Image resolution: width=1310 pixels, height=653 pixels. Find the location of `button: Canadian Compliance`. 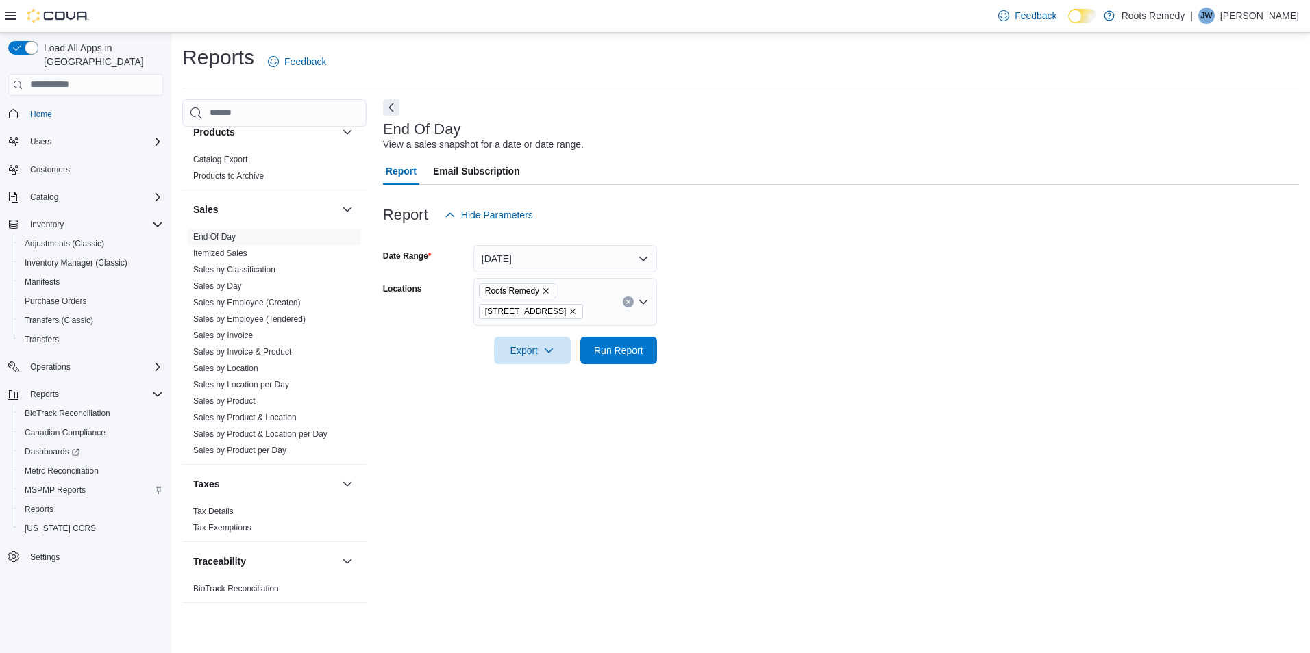

button: Canadian Compliance is located at coordinates (91, 433).